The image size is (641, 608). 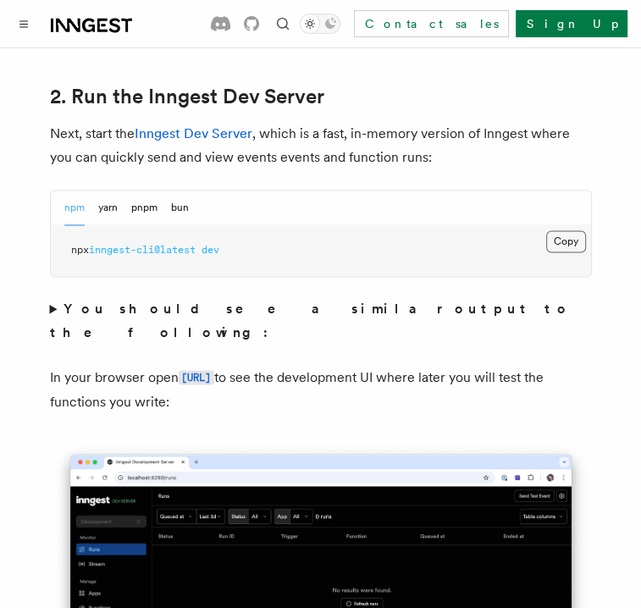 What do you see at coordinates (320, 24) in the screenshot?
I see `button: Toggle dark mode` at bounding box center [320, 24].